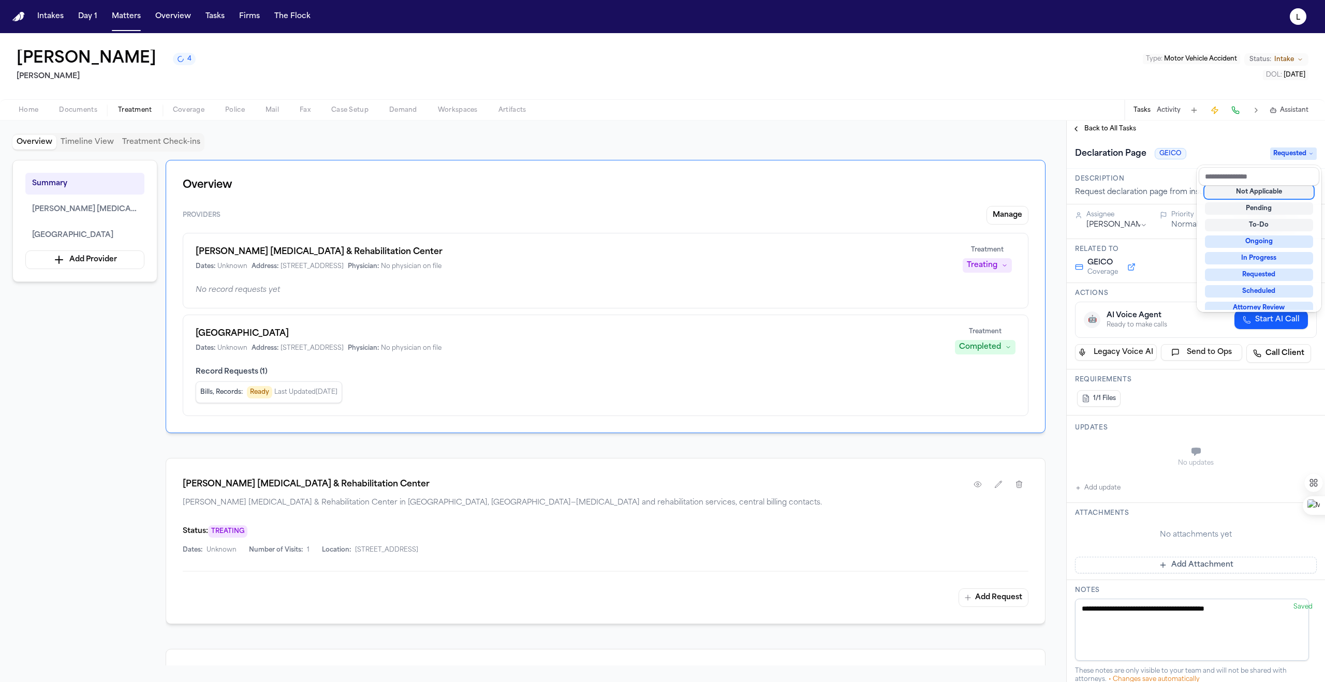 The height and width of the screenshot is (682, 1325). What do you see at coordinates (1259, 308) in the screenshot?
I see `div: Attorney Review` at bounding box center [1259, 308].